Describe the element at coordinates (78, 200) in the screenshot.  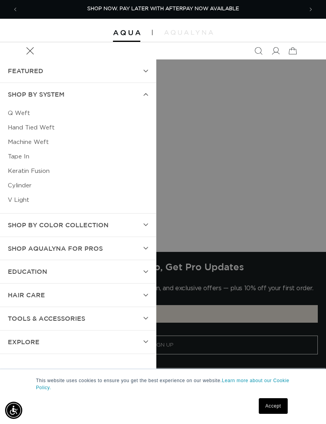
I see `a: V Light` at that location.